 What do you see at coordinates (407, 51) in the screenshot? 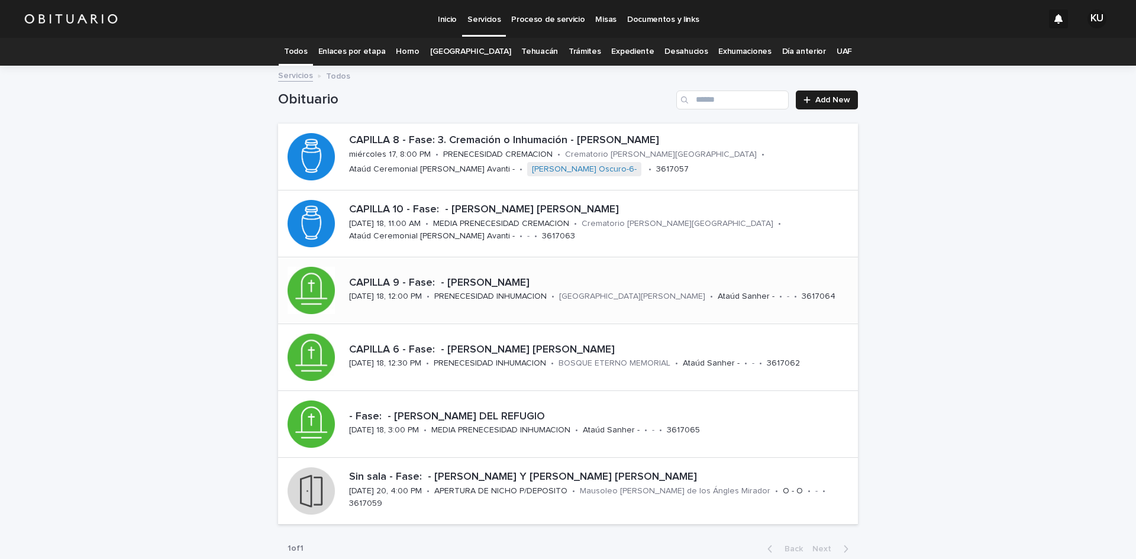
I see `a: Horno` at bounding box center [407, 51].